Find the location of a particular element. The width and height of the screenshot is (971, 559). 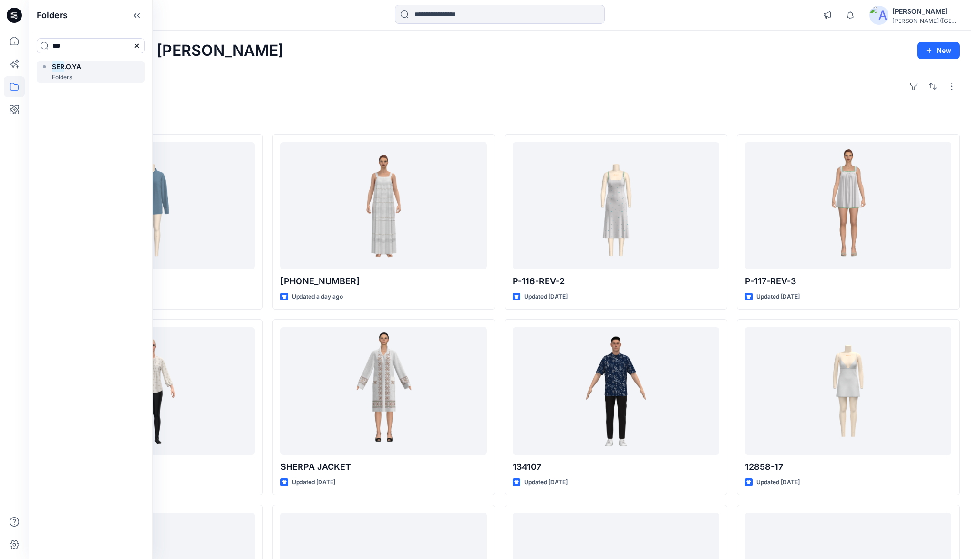

p: 12858-17 is located at coordinates (848, 467).